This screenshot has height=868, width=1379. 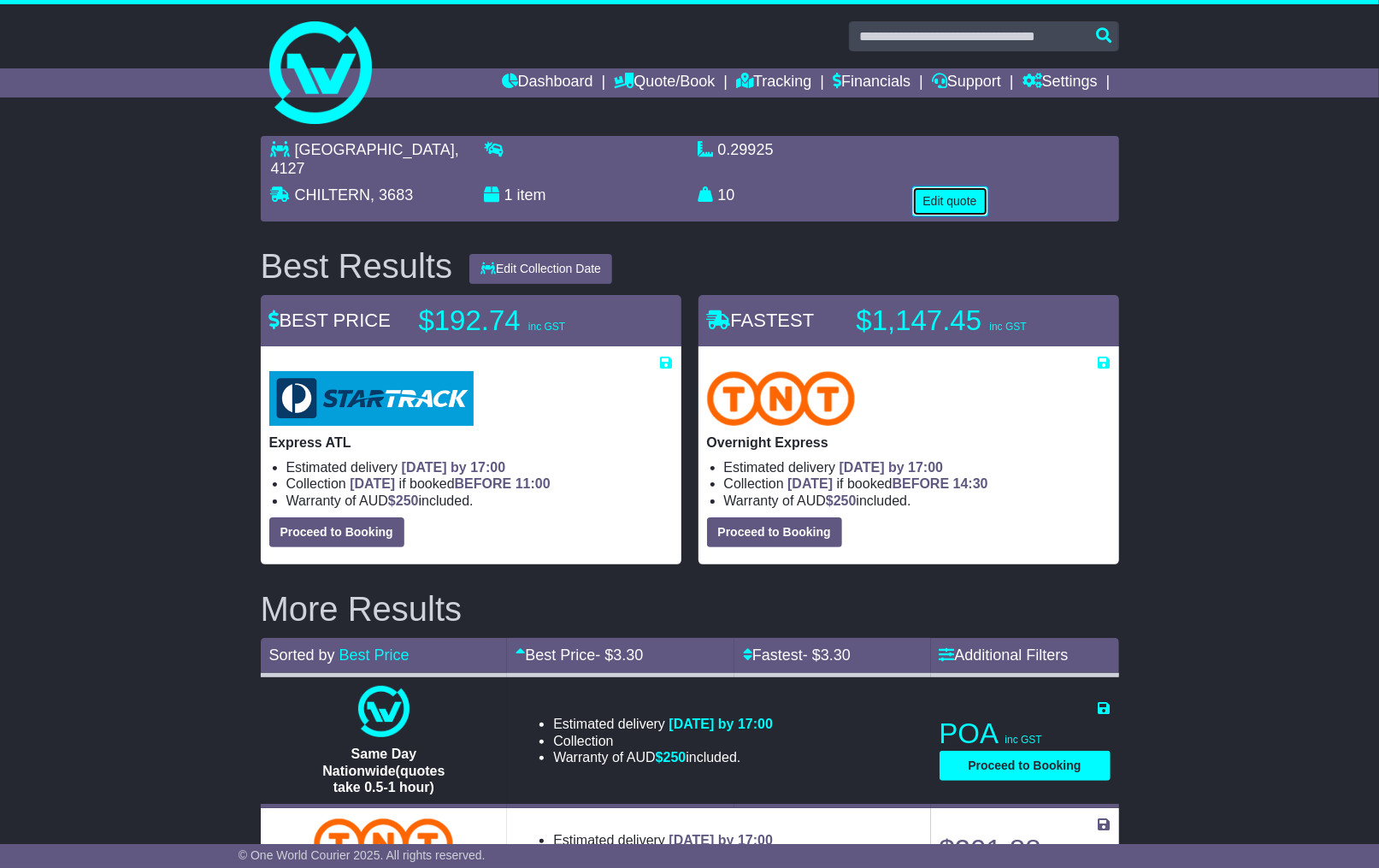 What do you see at coordinates (665, 83) in the screenshot?
I see `a: Quote/Book` at bounding box center [665, 83].